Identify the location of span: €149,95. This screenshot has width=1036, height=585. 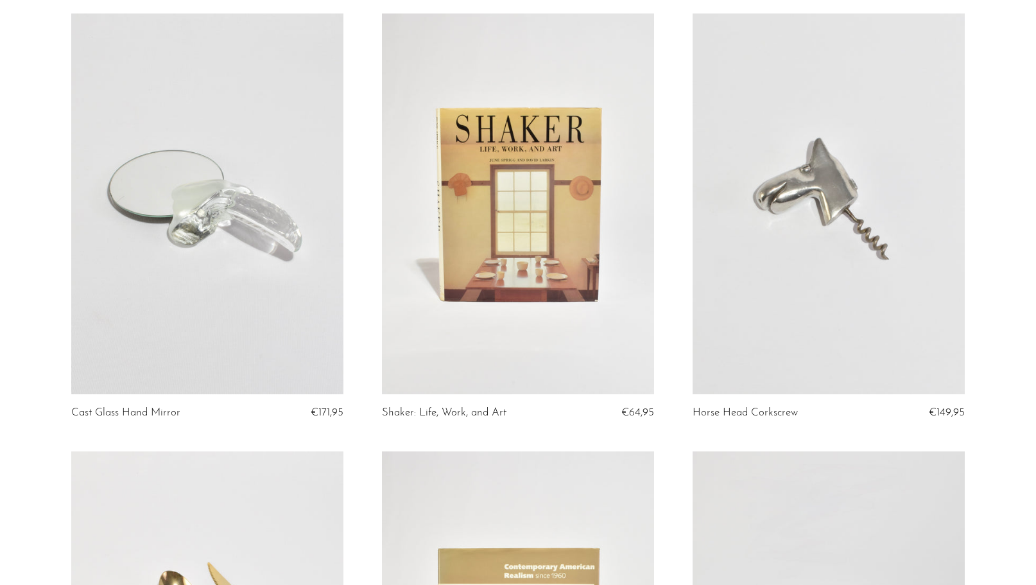
(947, 412).